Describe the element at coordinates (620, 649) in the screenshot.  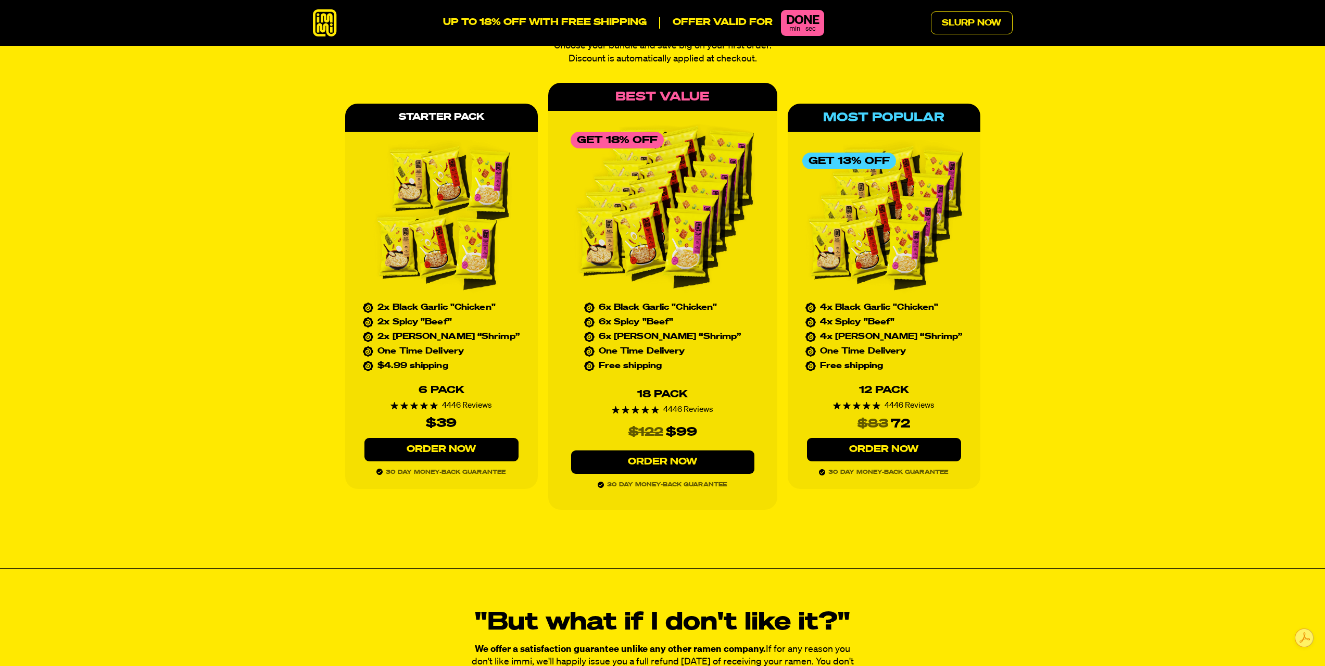
I see `strong: We offer a satisfaction guarantee unlike any other ramen company.` at that location.